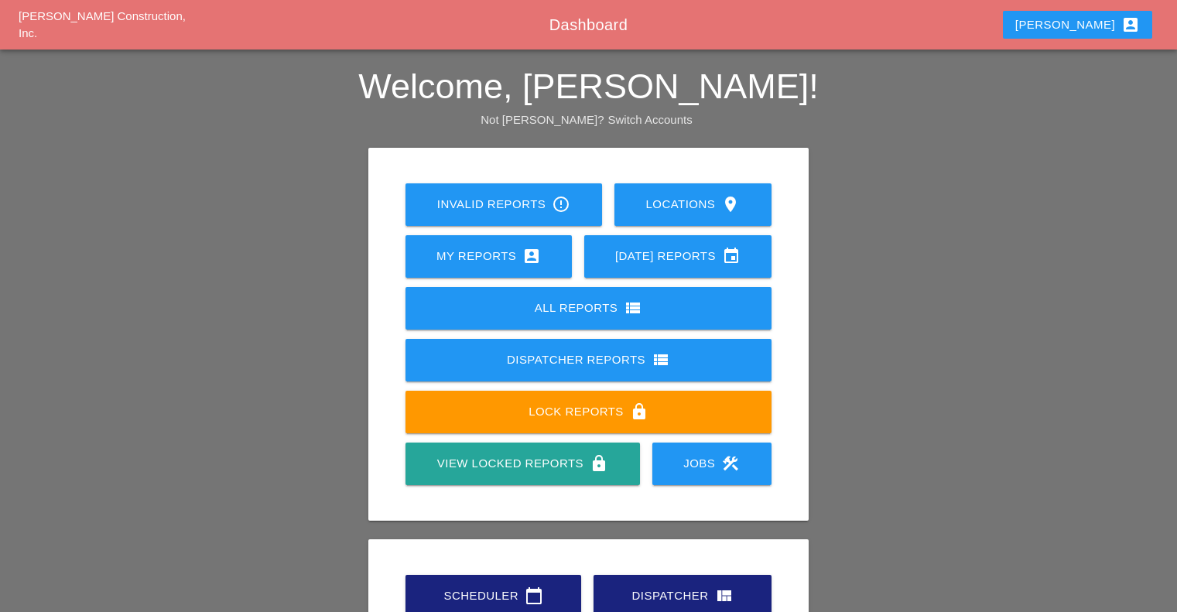 This screenshot has width=1177, height=612. What do you see at coordinates (522, 463) in the screenshot?
I see `a: View Locked Reports` at bounding box center [522, 463].